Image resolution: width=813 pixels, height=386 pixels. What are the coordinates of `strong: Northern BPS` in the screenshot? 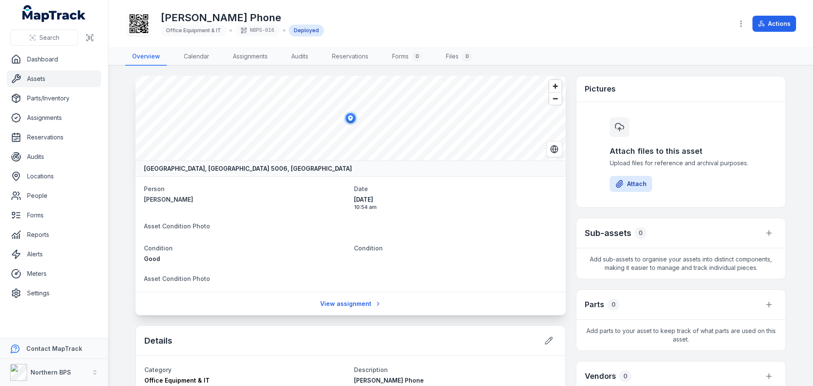 It's located at (51, 372).